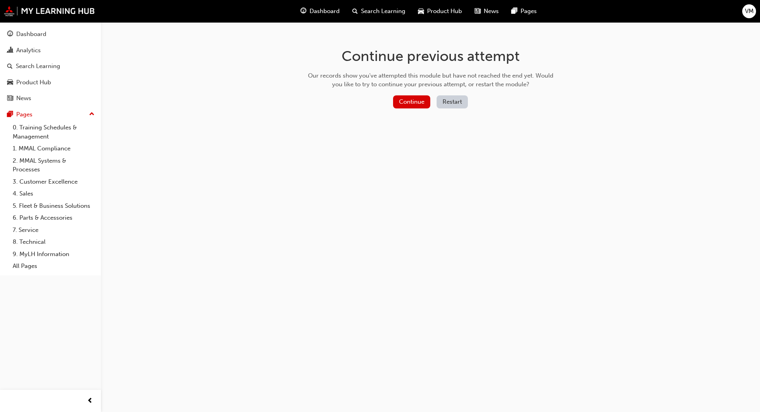 This screenshot has width=760, height=412. Describe the element at coordinates (53, 193) in the screenshot. I see `a: 4. Sales` at that location.